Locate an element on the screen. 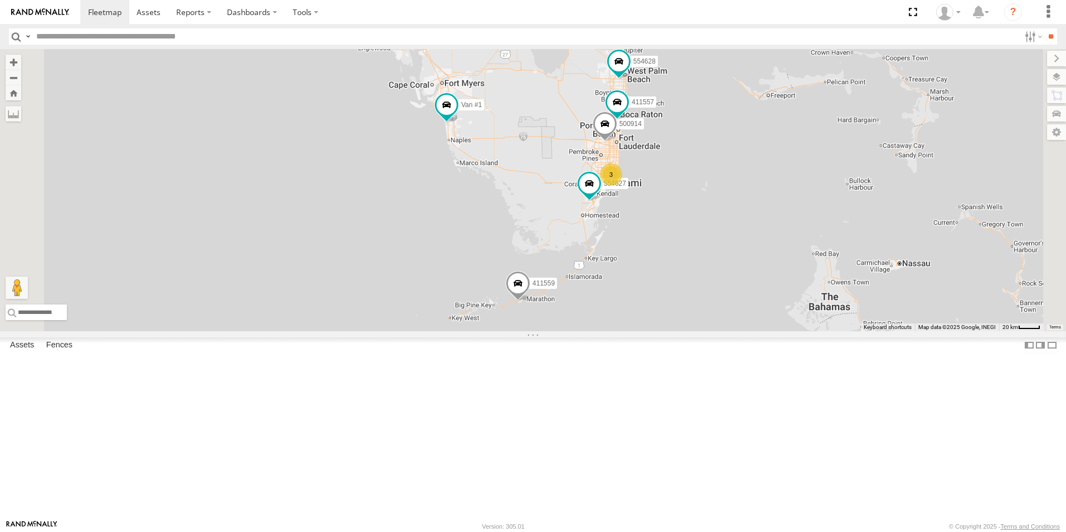 The image size is (1066, 532). div: Version: 305.01 is located at coordinates (503, 526).